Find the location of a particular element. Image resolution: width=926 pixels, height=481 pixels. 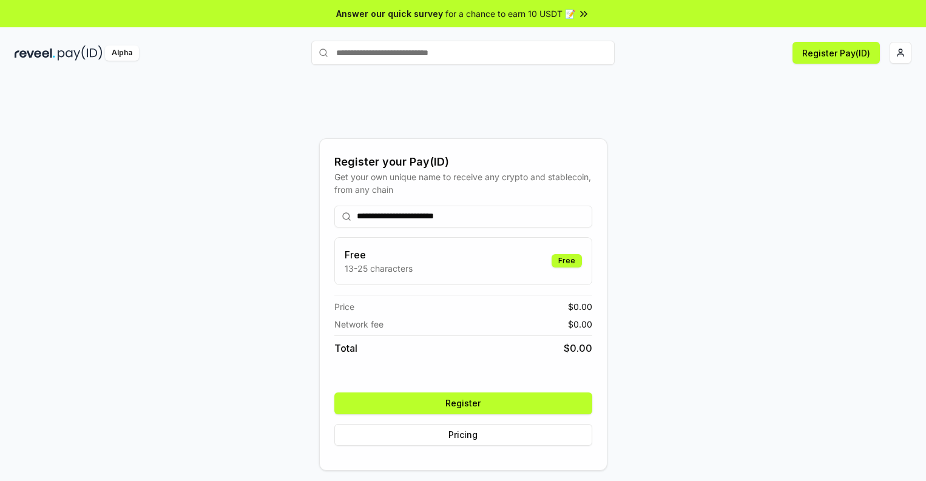

span: Answer our quick survey is located at coordinates (389, 13).